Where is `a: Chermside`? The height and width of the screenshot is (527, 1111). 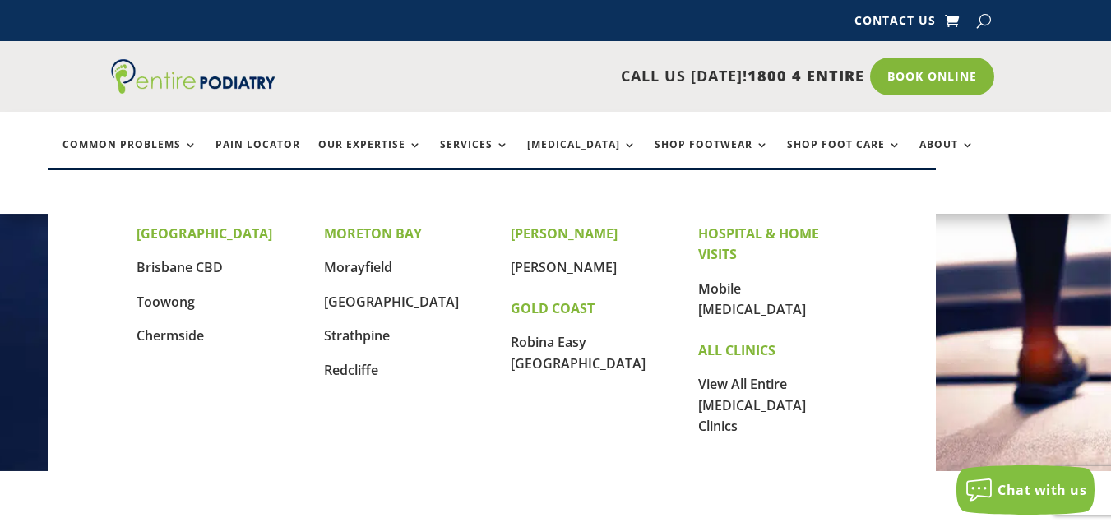 a: Chermside is located at coordinates (170, 335).